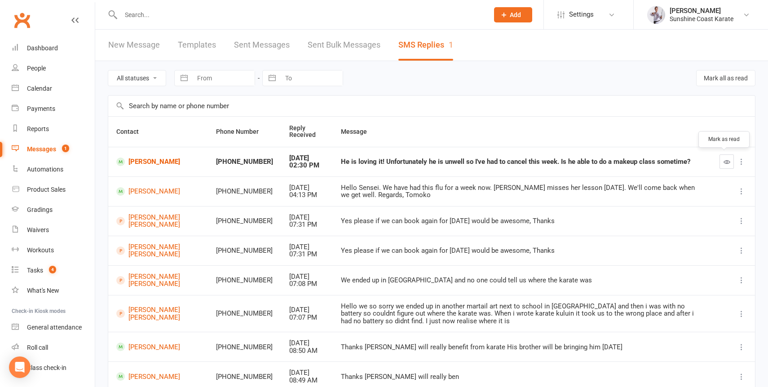 This screenshot has height=387, width=768. I want to click on div: Calendar, so click(40, 88).